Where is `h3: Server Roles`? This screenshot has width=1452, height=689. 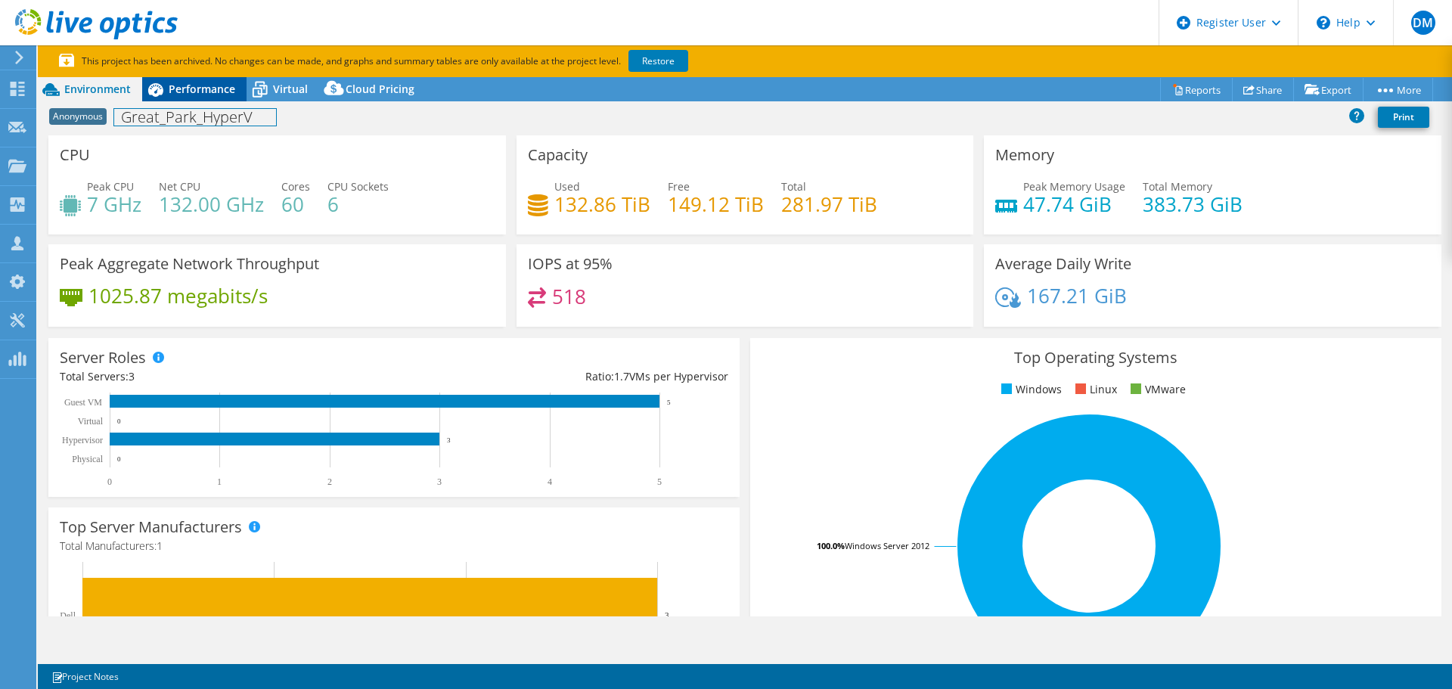
h3: Server Roles is located at coordinates (103, 358).